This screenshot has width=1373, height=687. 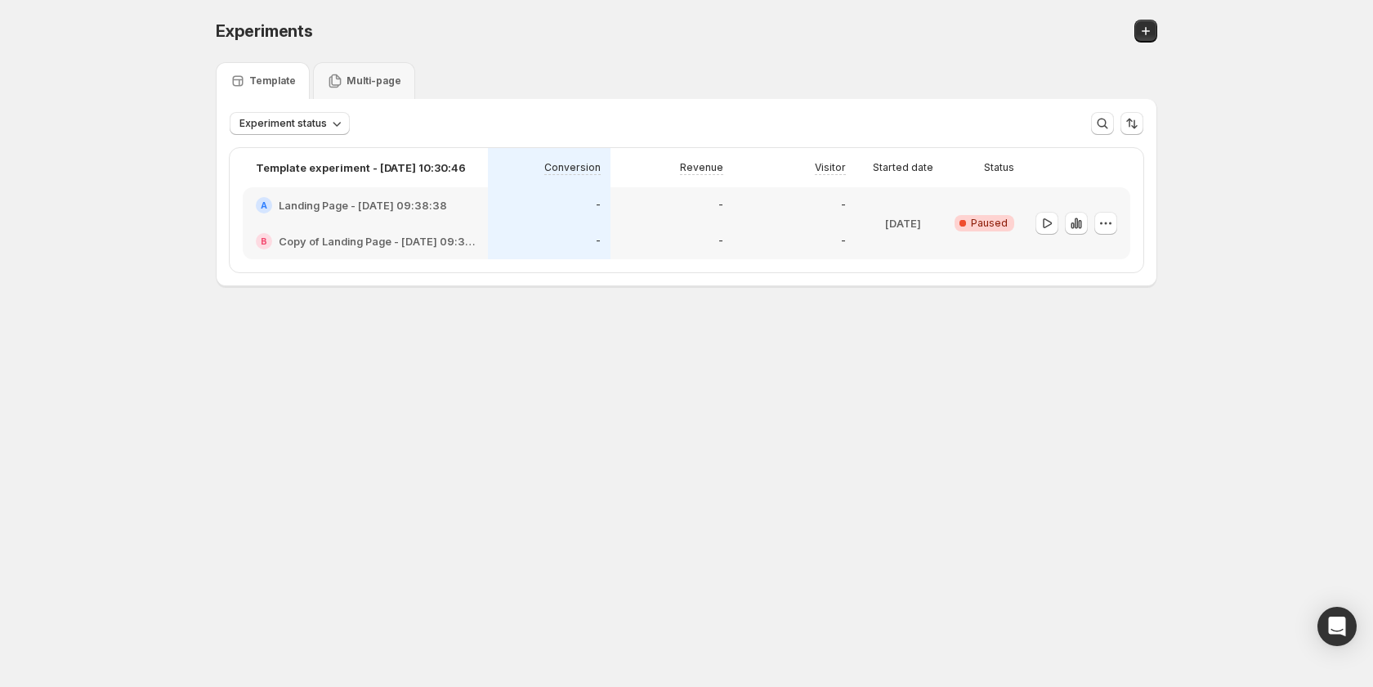 What do you see at coordinates (264, 31) in the screenshot?
I see `span: Experiments` at bounding box center [264, 31].